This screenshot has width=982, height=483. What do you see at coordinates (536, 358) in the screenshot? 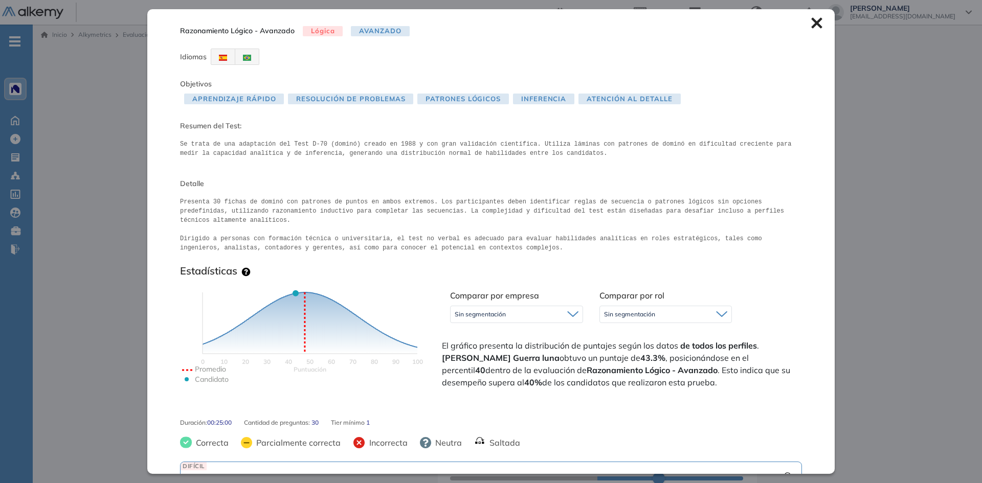
I see `strong: Guerra luna` at bounding box center [536, 358].